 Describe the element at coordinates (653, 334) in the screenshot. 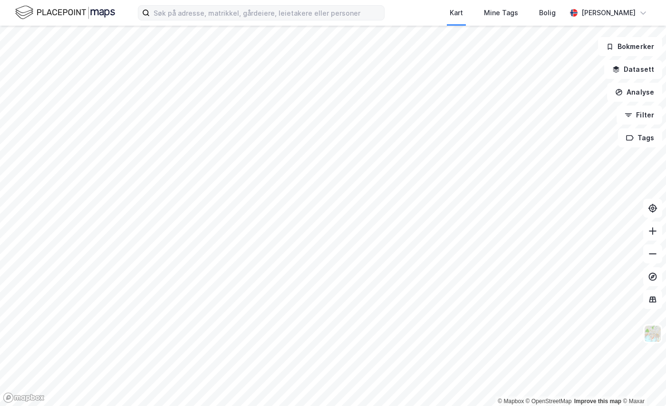

I see `img: Z` at that location.